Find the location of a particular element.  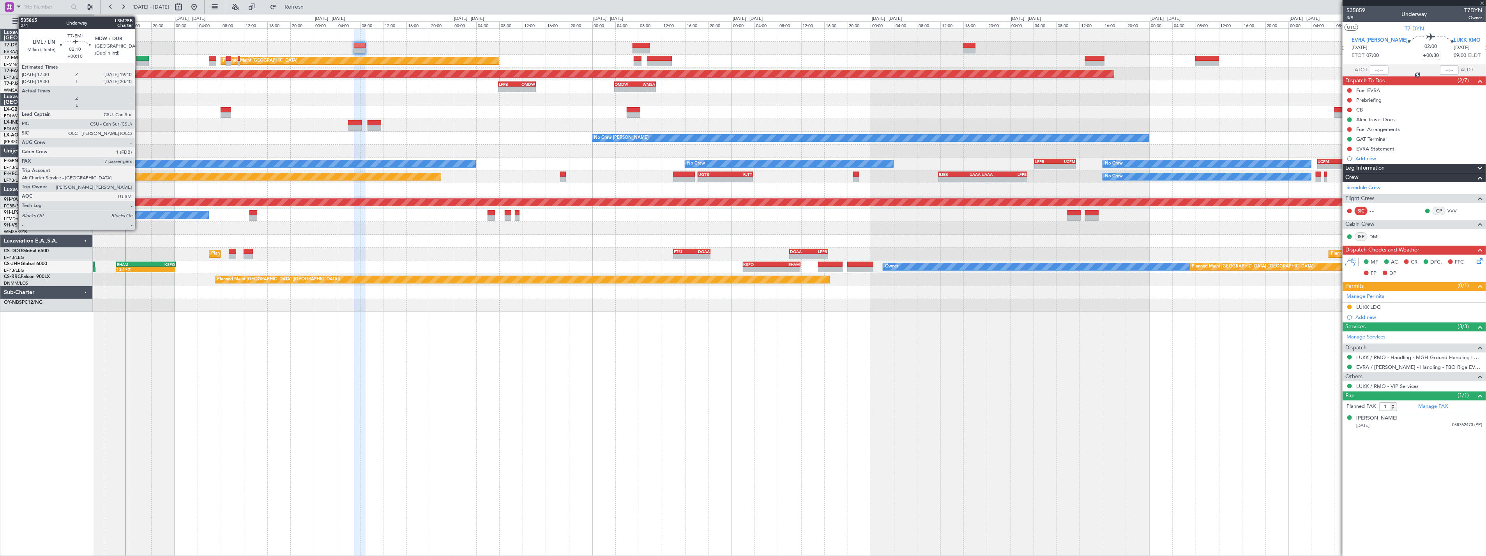

div: GAT Terminal is located at coordinates (1372, 139).